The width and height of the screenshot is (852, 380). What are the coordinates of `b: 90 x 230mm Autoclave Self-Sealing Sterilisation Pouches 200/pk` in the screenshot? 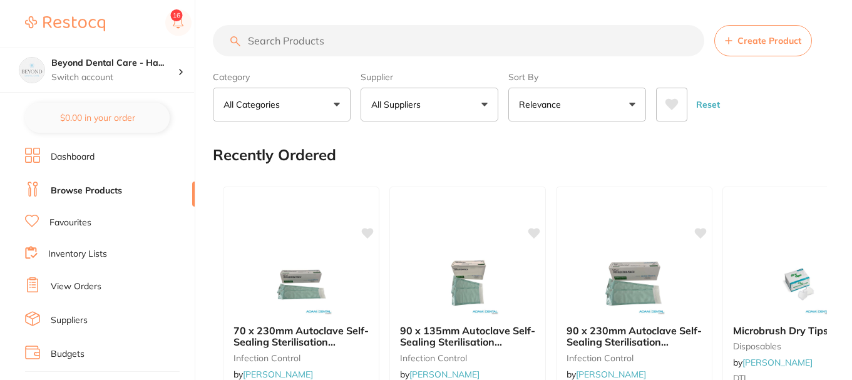 It's located at (634, 336).